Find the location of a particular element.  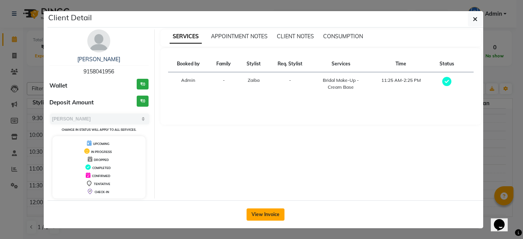

img: avatar is located at coordinates (99, 41).